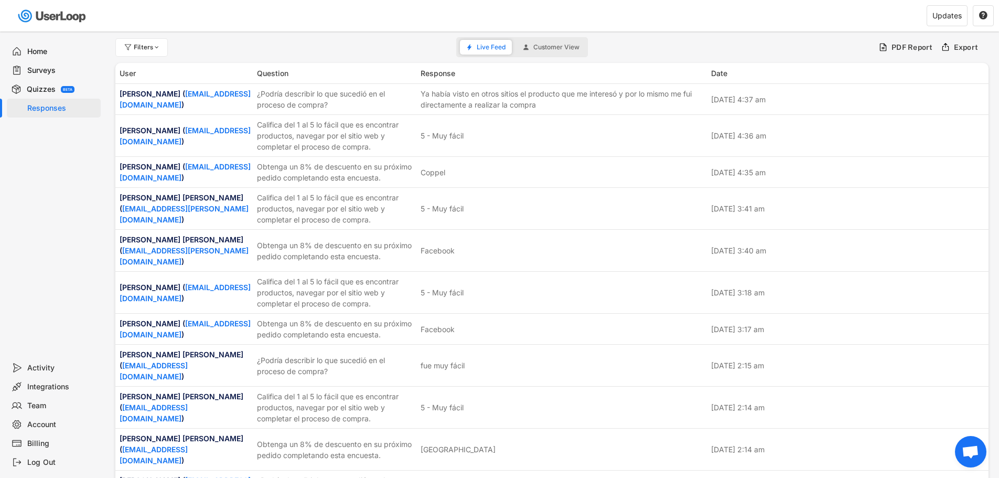 The image size is (999, 478). I want to click on div: Integrations, so click(62, 387).